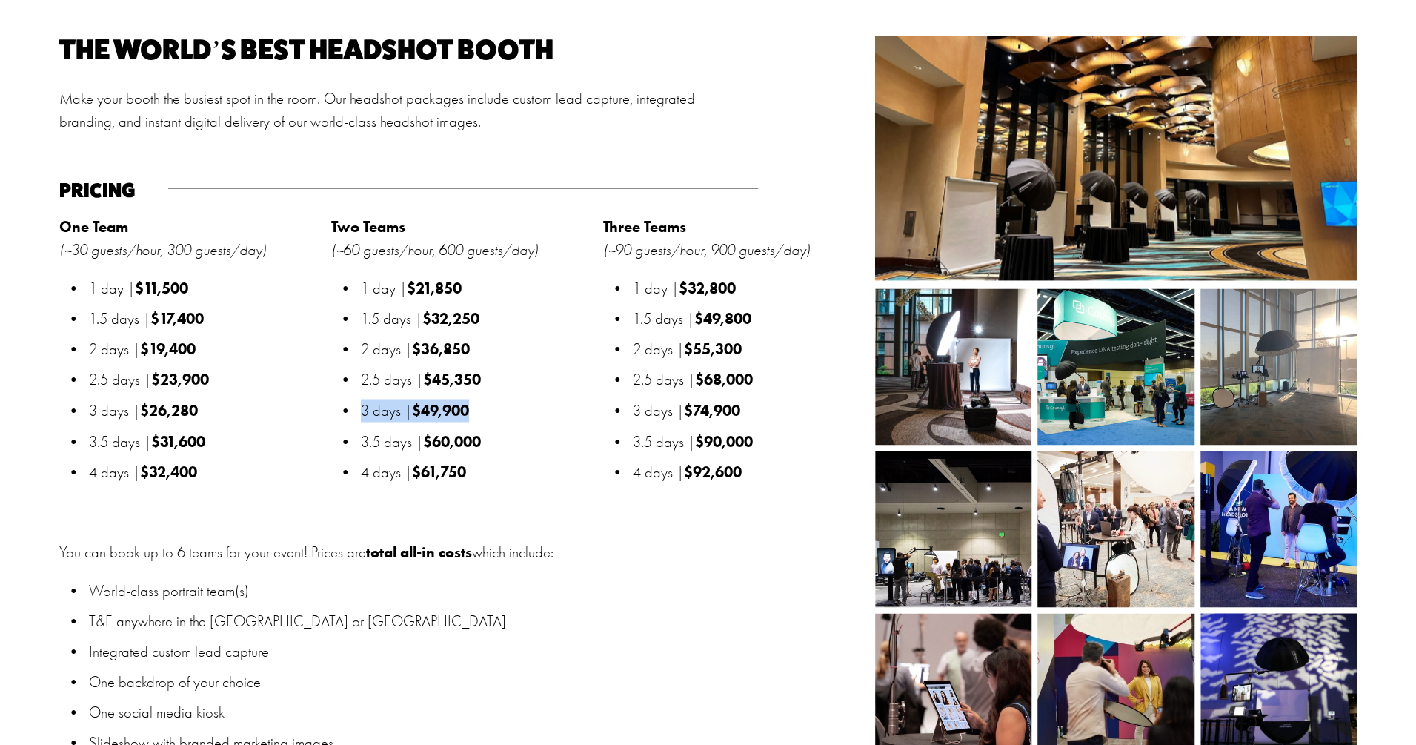 This screenshot has width=1416, height=745. I want to click on p: One backdrop of your choice, so click(478, 681).